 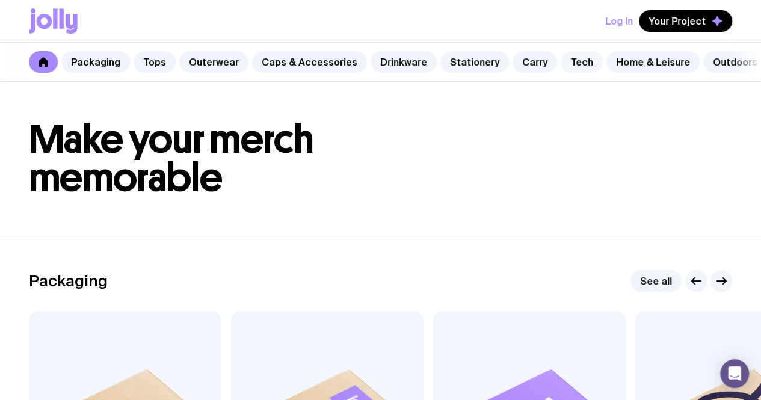 What do you see at coordinates (96, 62) in the screenshot?
I see `a: Packaging` at bounding box center [96, 62].